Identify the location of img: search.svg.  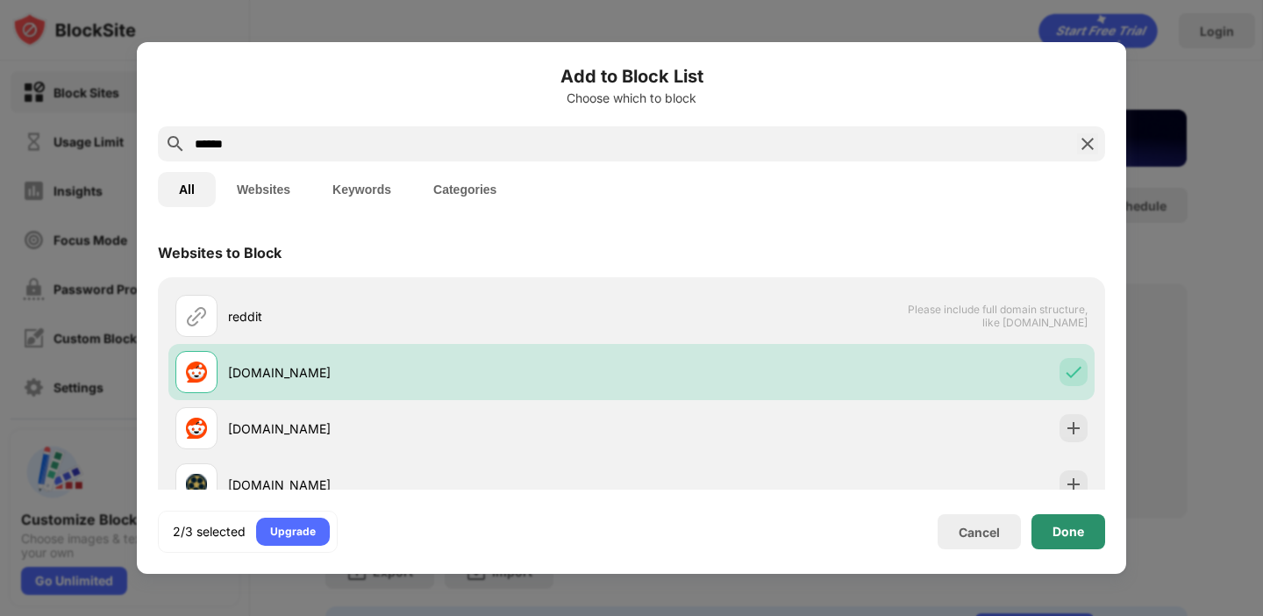
(175, 144).